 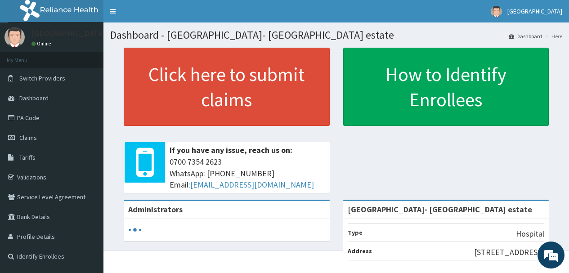 I want to click on b: If you have any issue, reach us on:, so click(x=231, y=150).